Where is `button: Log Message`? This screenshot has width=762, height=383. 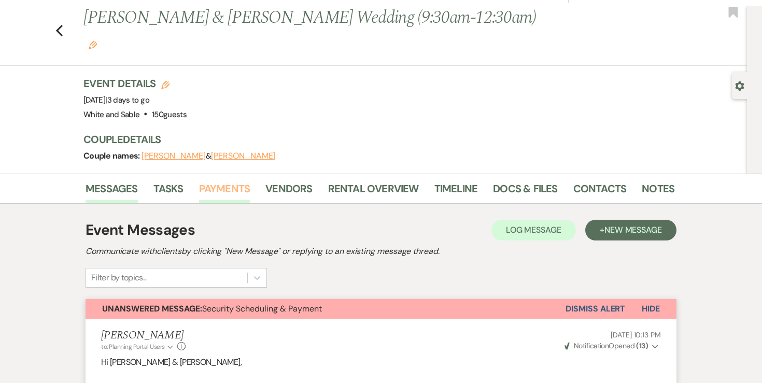 button: Log Message is located at coordinates (533, 230).